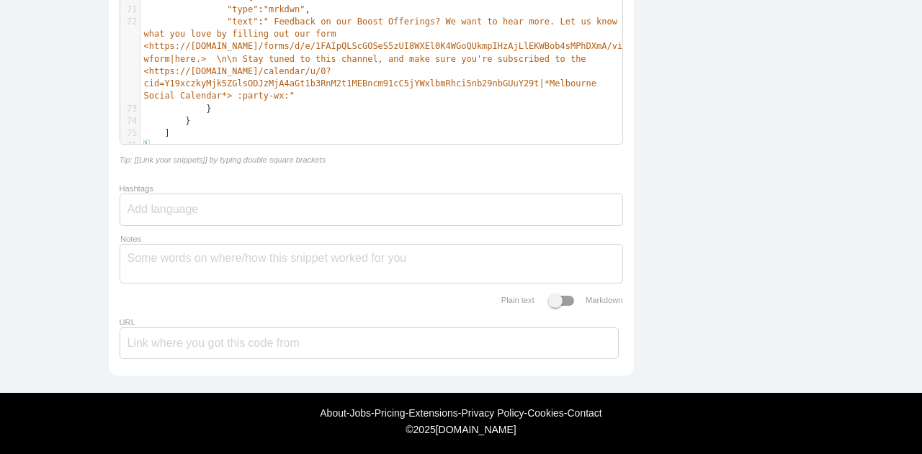  What do you see at coordinates (130, 145) in the screenshot?
I see `div: 76` at bounding box center [130, 145].